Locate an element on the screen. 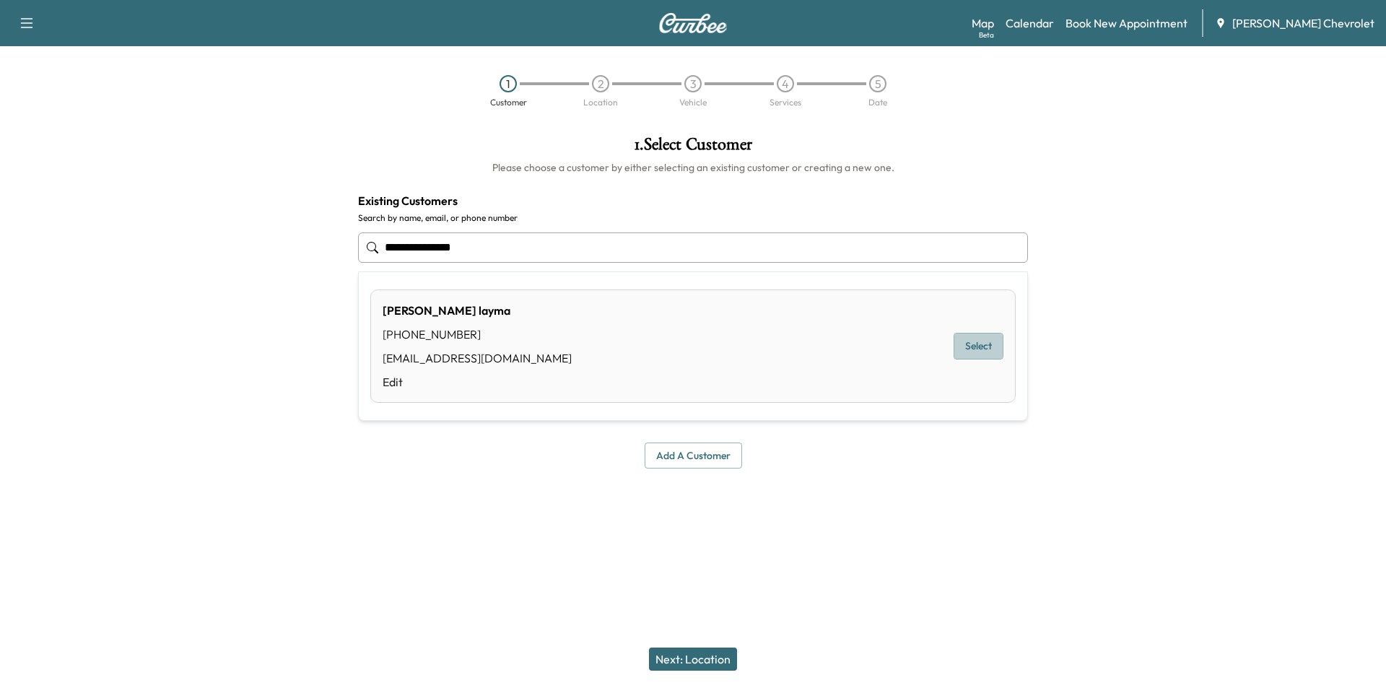  label: Search by name, email, or phone number is located at coordinates (693, 218).